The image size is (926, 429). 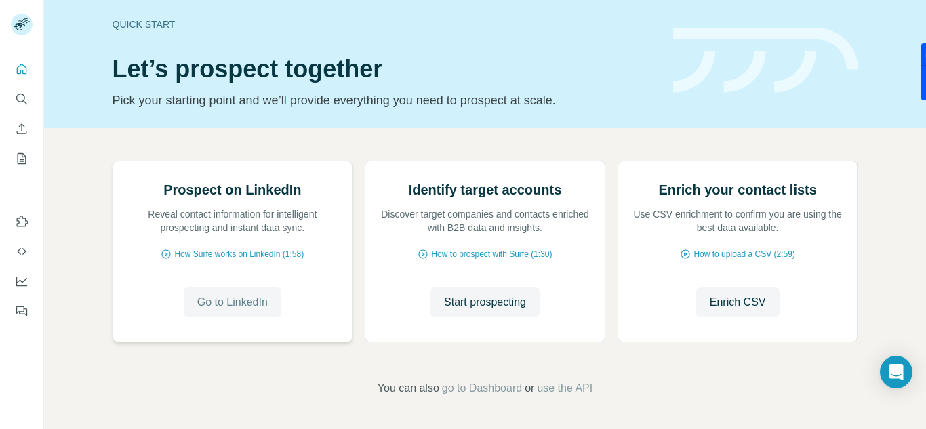 I want to click on button: My lists, so click(x=22, y=159).